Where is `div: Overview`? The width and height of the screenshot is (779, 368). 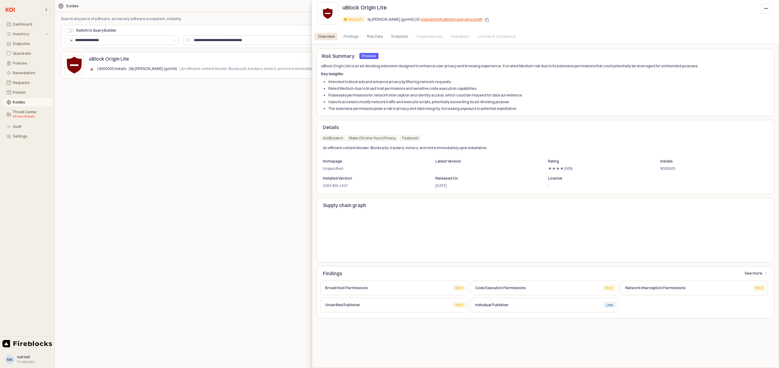 div: Overview is located at coordinates (327, 37).